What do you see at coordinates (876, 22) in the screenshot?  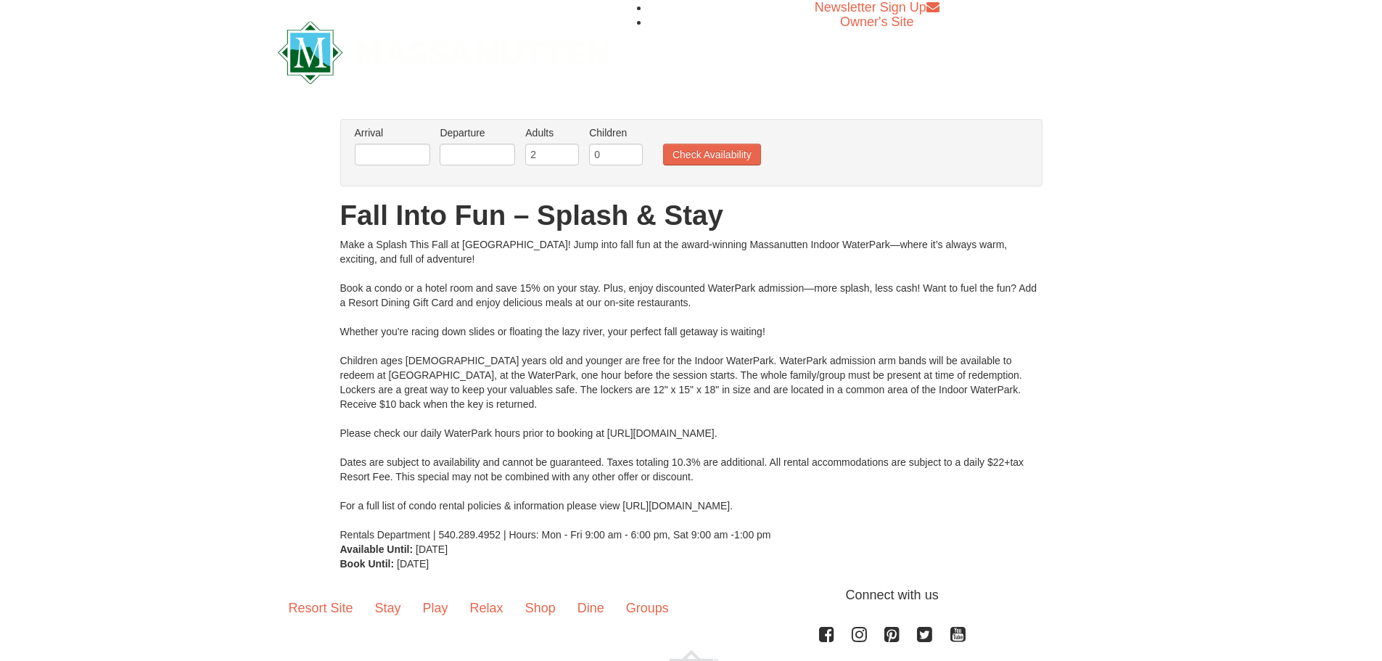 I see `a: Owner's Site` at bounding box center [876, 22].